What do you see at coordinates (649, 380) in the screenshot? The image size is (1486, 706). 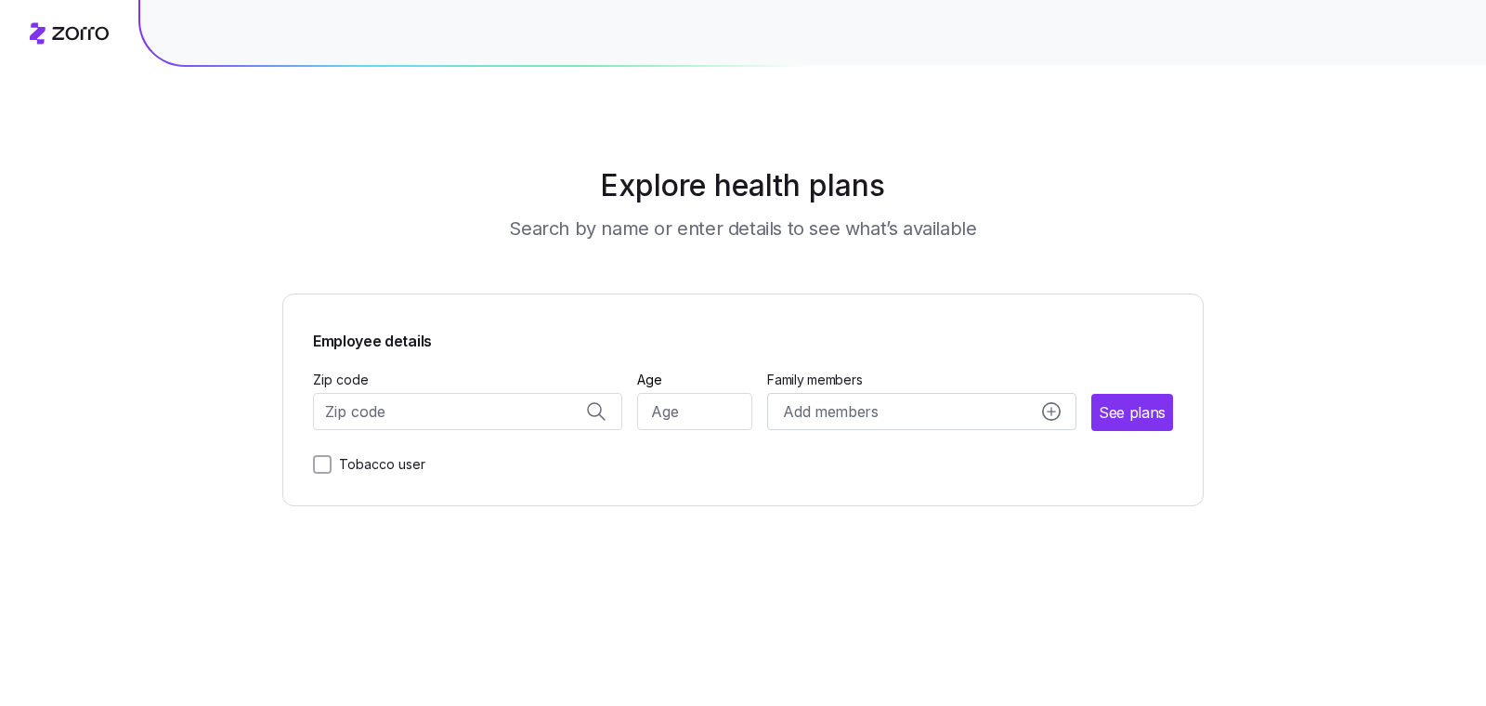 I see `label: Age` at bounding box center [649, 380].